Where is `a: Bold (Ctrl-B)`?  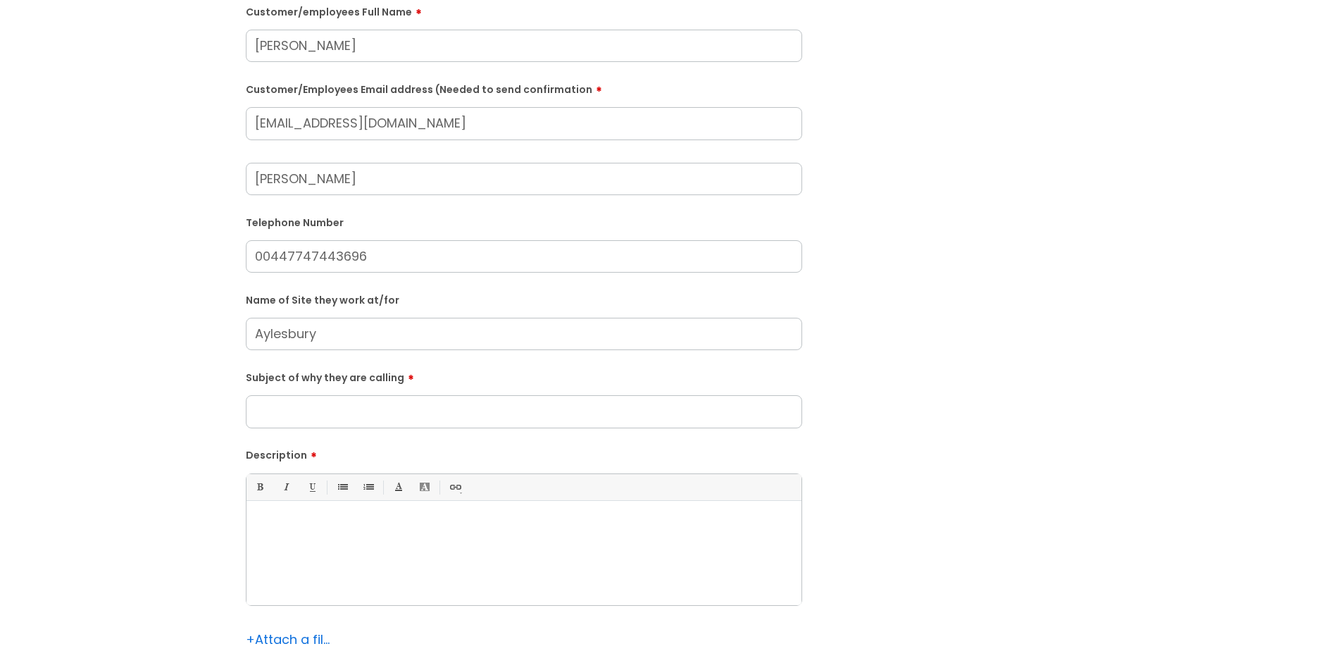 a: Bold (Ctrl-B) is located at coordinates (259, 487).